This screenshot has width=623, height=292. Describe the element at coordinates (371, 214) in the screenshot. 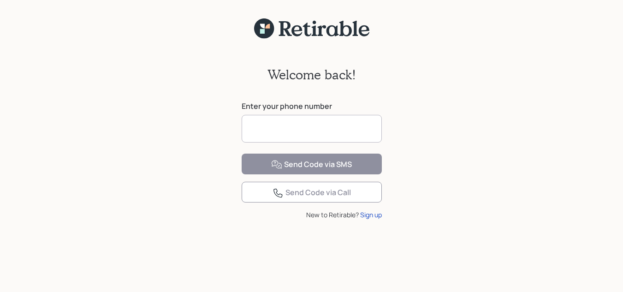

I see `div: Sign up` at that location.